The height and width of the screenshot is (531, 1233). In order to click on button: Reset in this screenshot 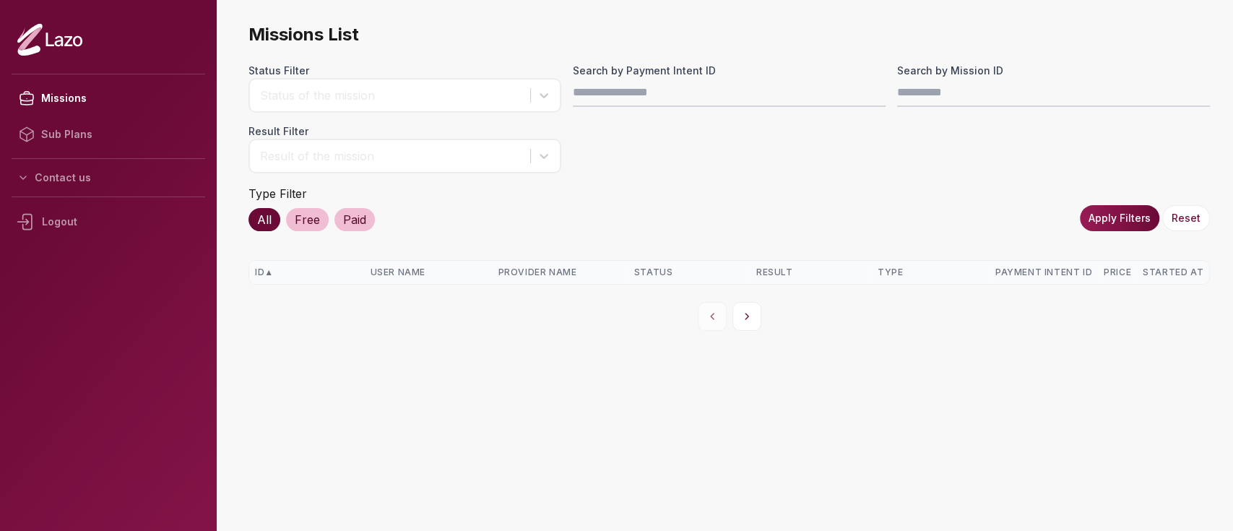, I will do `click(1186, 218)`.